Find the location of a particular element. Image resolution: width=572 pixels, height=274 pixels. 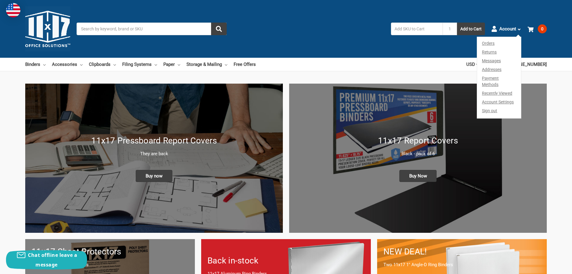

a: 0 is located at coordinates (537, 29).